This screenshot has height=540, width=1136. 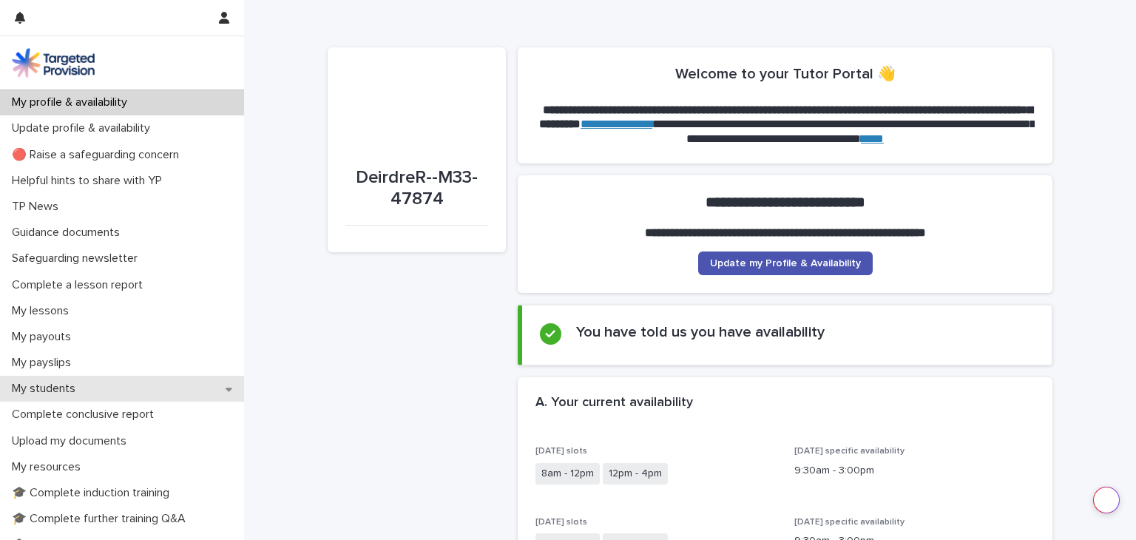 What do you see at coordinates (69, 232) in the screenshot?
I see `p: Guidance documents` at bounding box center [69, 232].